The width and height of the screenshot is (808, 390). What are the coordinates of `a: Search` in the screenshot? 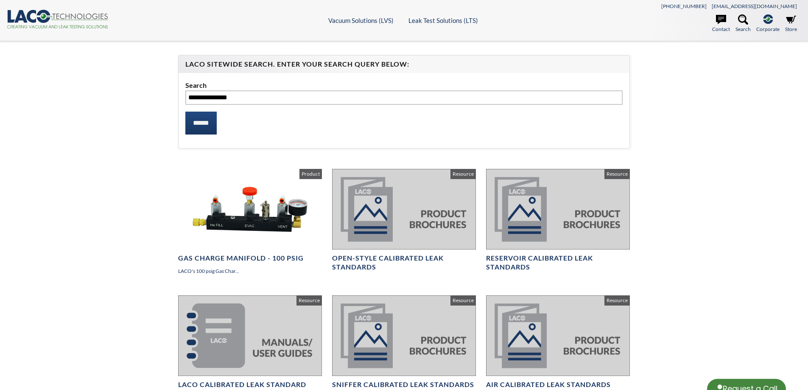 It's located at (743, 24).